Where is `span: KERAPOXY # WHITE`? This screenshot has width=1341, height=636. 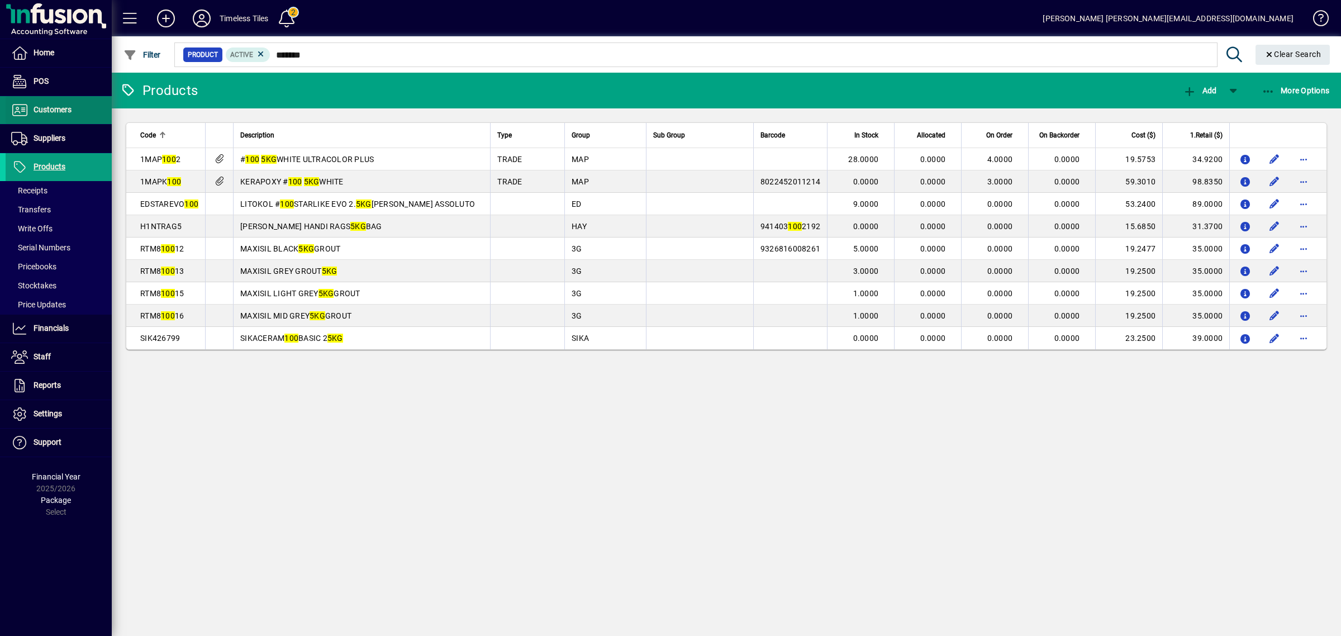 span: KERAPOXY # WHITE is located at coordinates (292, 182).